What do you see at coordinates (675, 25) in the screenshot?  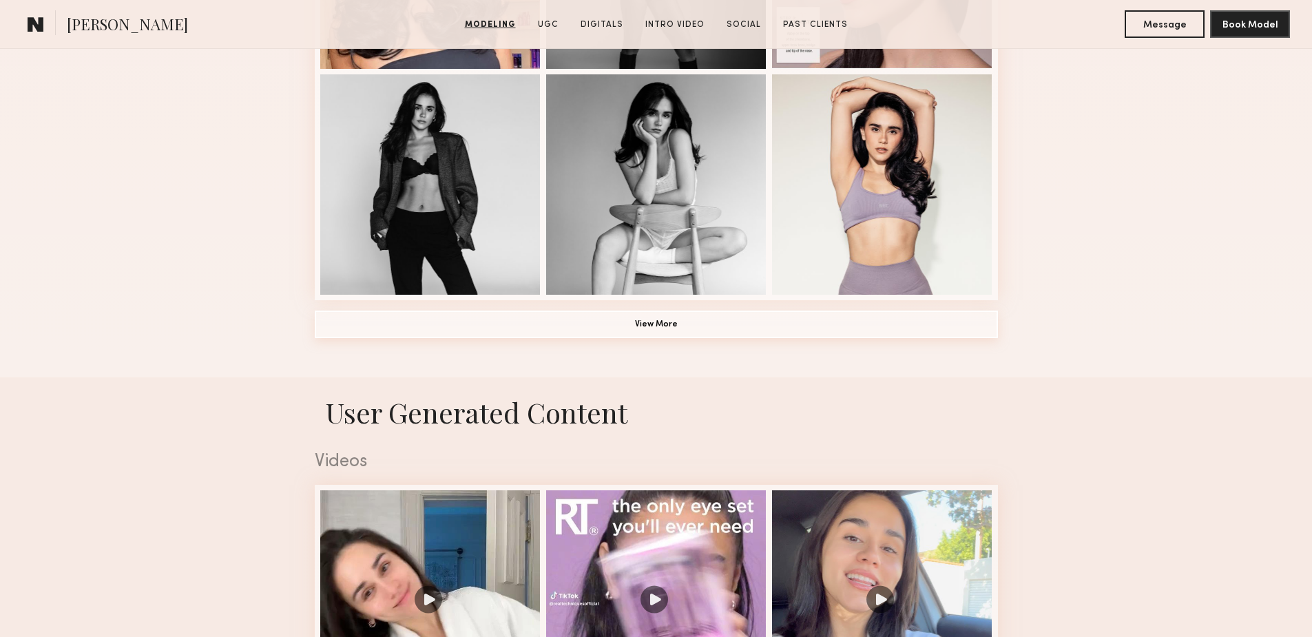 I see `a: Intro Video` at bounding box center [675, 25].